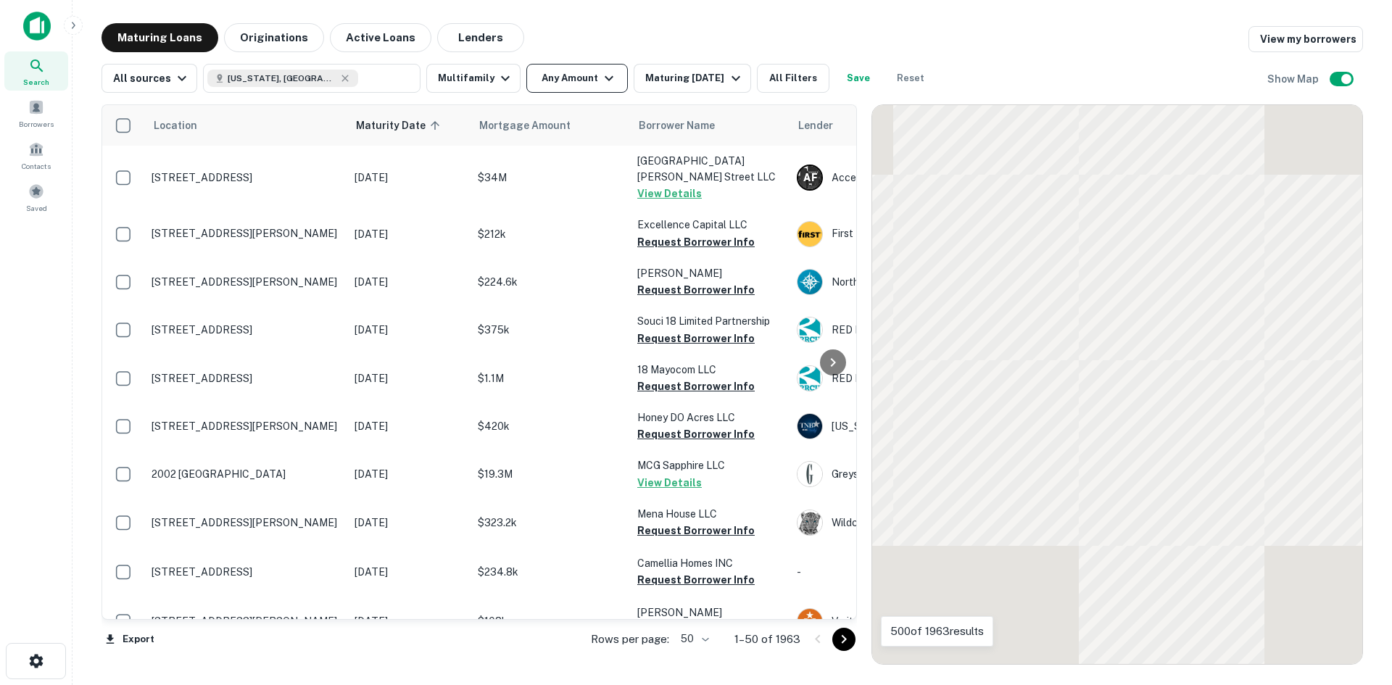 The image size is (1392, 685). Describe the element at coordinates (534, 125) in the screenshot. I see `span: Mortgage Amount` at that location.